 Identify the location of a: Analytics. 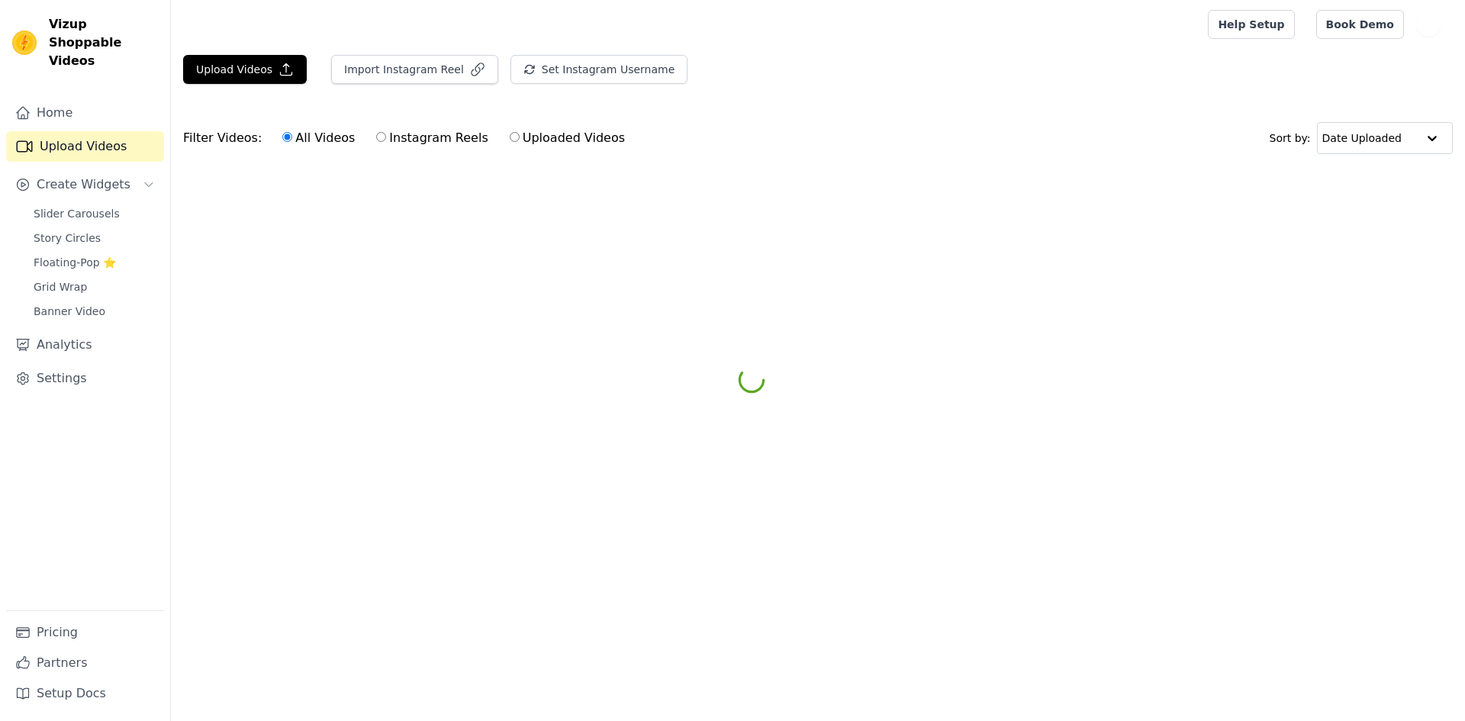
(85, 345).